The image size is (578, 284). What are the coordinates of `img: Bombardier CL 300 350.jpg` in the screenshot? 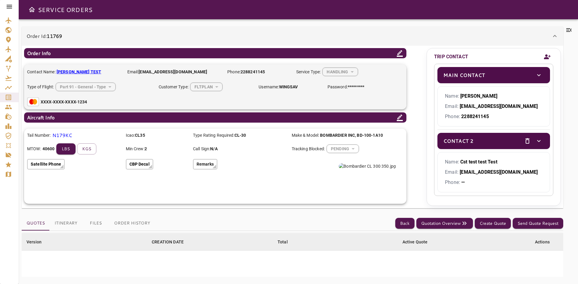 It's located at (367, 166).